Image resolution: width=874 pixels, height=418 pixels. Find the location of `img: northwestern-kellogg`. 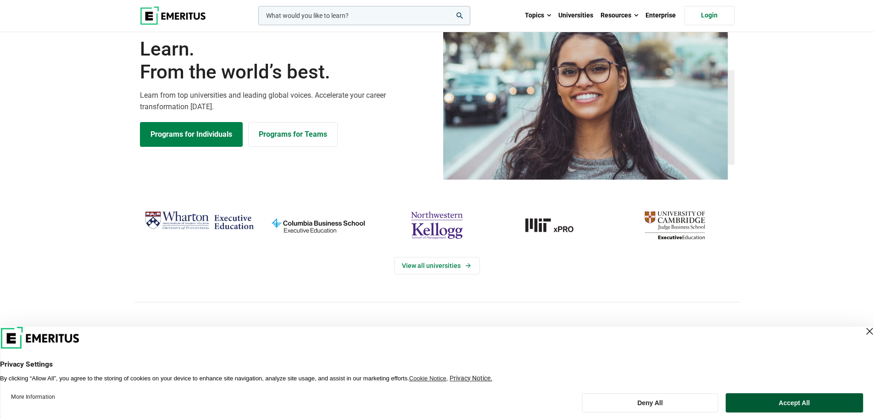

img: northwestern-kellogg is located at coordinates (437, 225).